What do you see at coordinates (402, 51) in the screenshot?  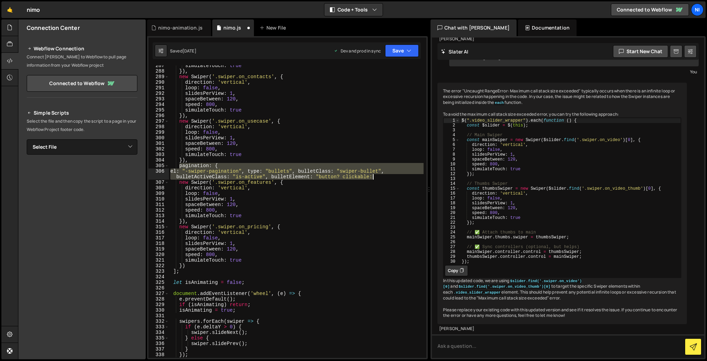 I see `button: Save` at bounding box center [402, 51].